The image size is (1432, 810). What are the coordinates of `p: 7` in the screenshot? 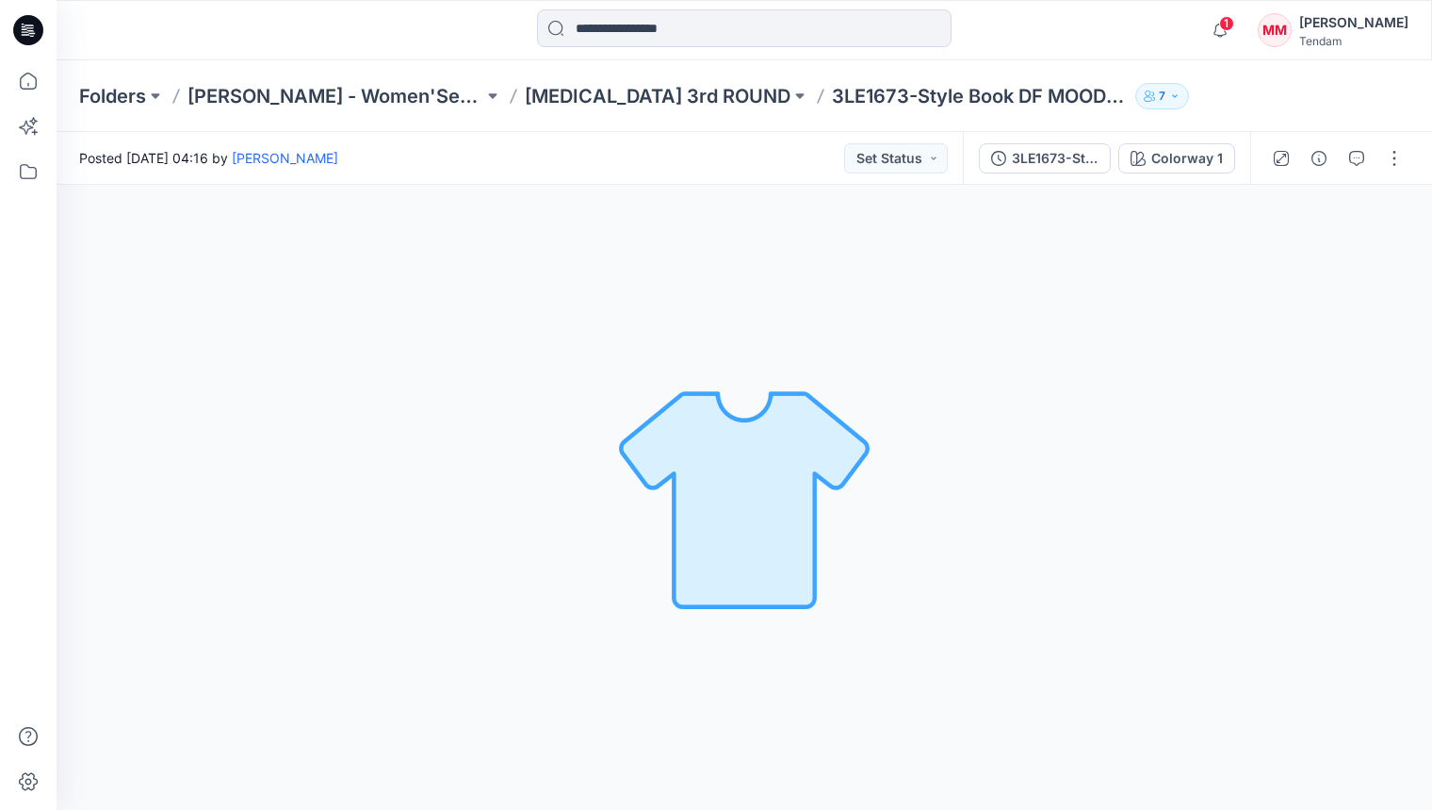 It's located at (1162, 96).